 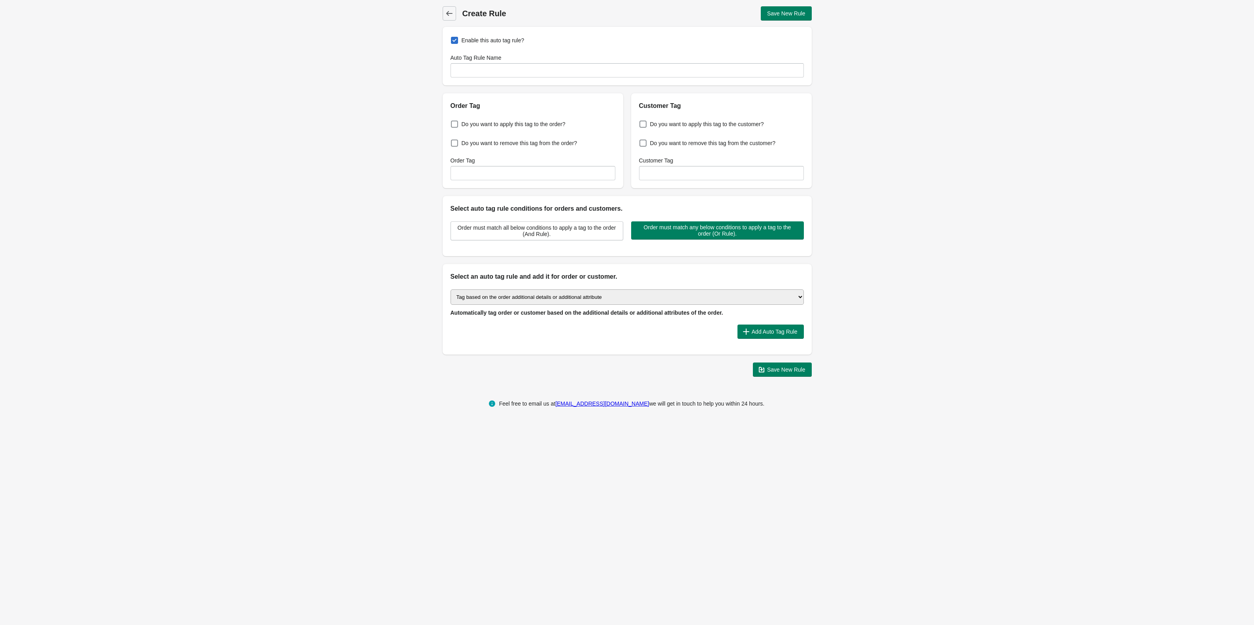 I want to click on label: Auto Tag Rule Name, so click(x=476, y=58).